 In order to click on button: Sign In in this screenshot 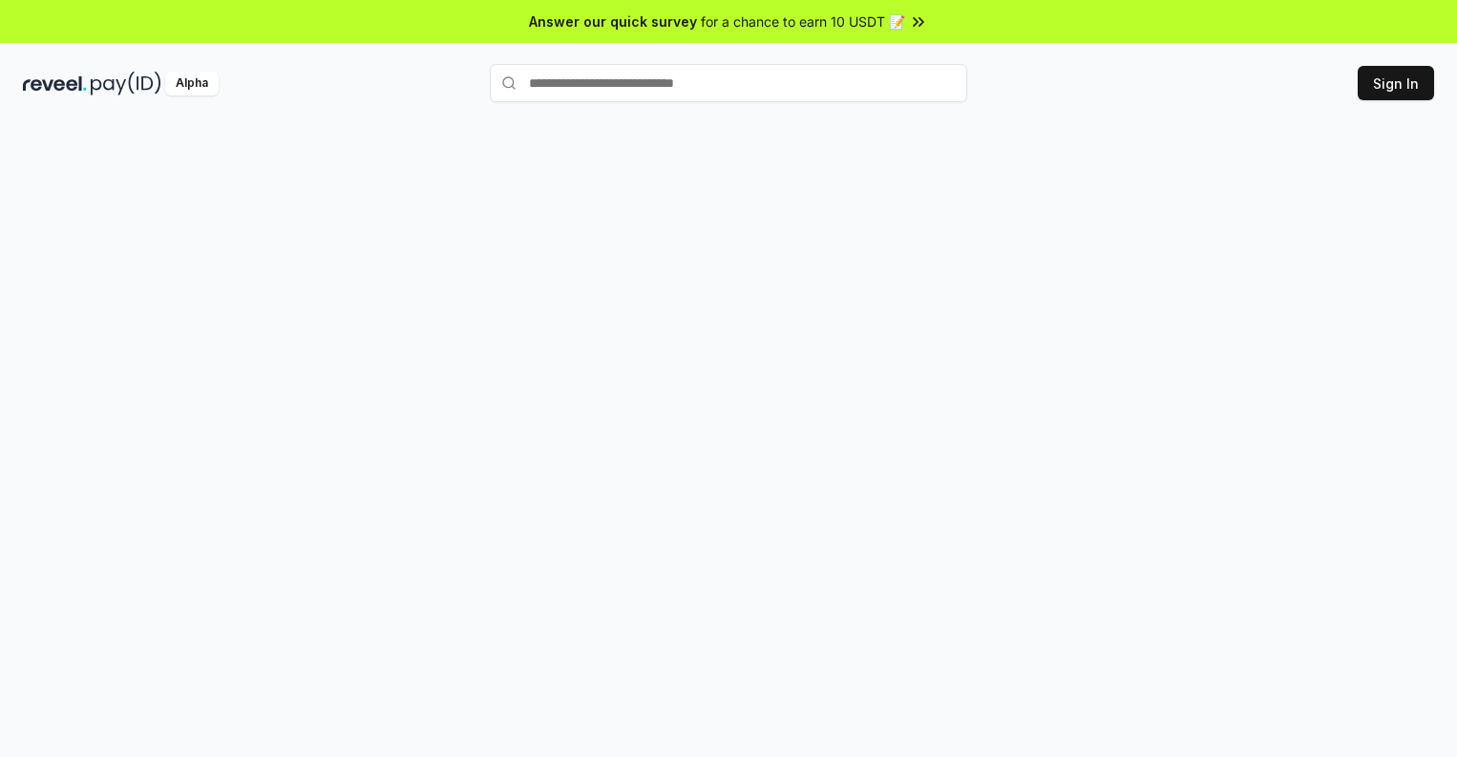, I will do `click(1396, 83)`.